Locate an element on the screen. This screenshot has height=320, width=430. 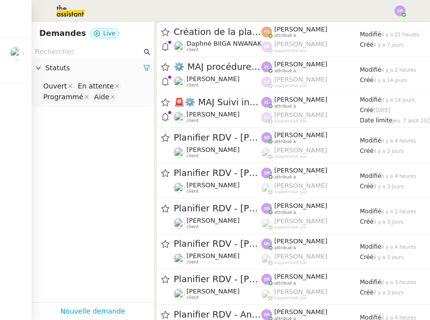
span: il y a 2 heures is located at coordinates (398, 212).